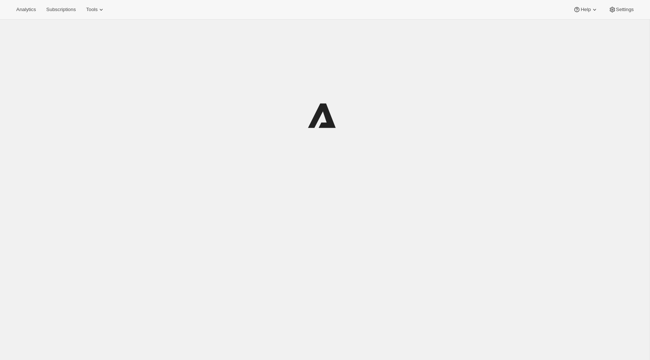 The height and width of the screenshot is (360, 650). What do you see at coordinates (26, 10) in the screenshot?
I see `button: Analytics` at bounding box center [26, 10].